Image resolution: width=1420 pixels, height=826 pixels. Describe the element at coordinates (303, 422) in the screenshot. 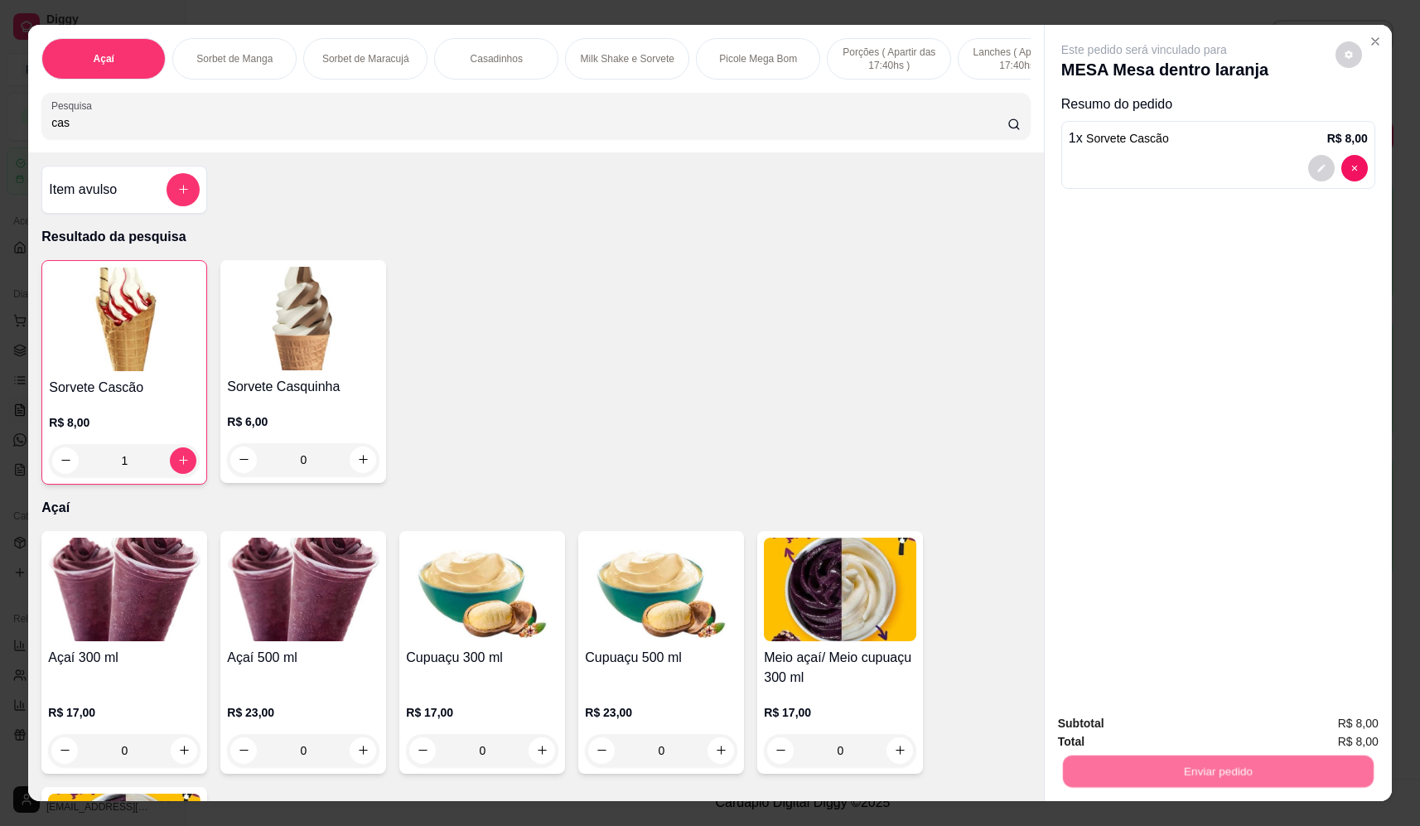

I see `p: R$ 6,00` at that location.